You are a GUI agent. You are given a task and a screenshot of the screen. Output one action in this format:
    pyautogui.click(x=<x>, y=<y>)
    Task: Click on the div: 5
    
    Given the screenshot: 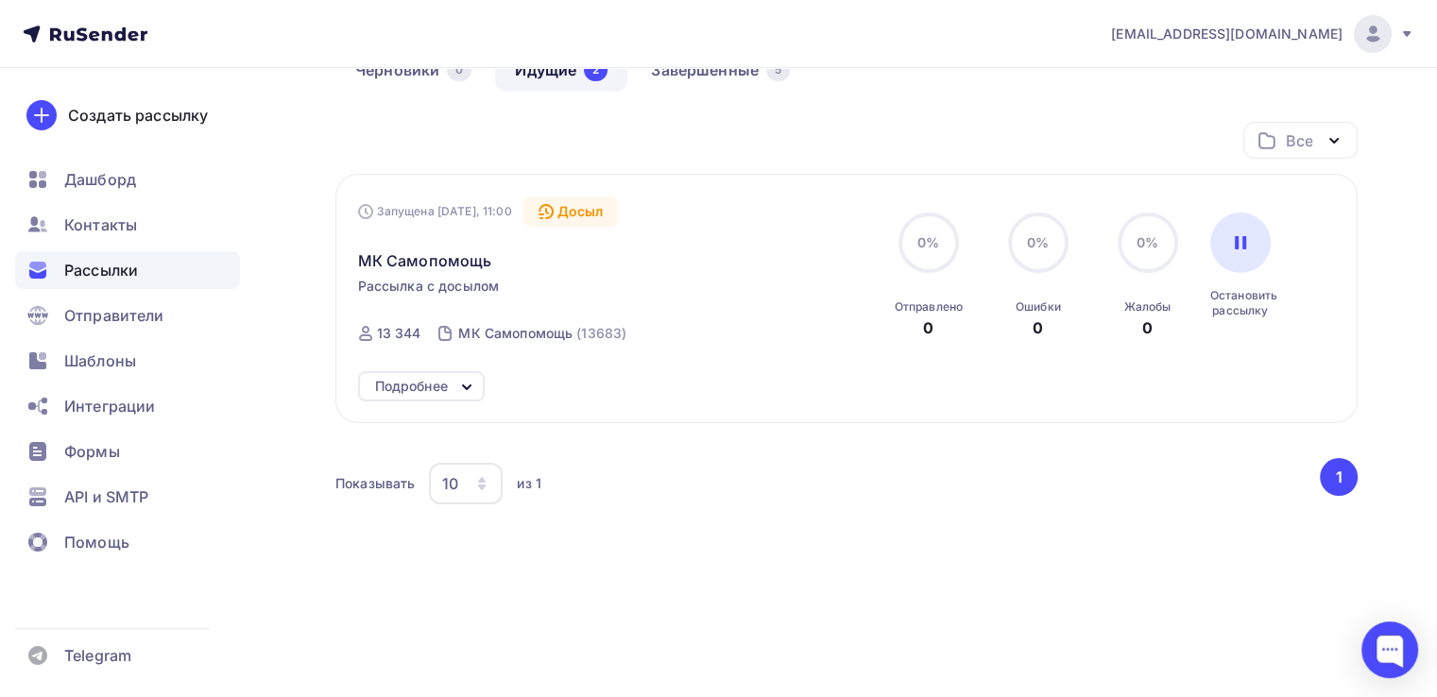 What is the action you would take?
    pyautogui.click(x=778, y=70)
    